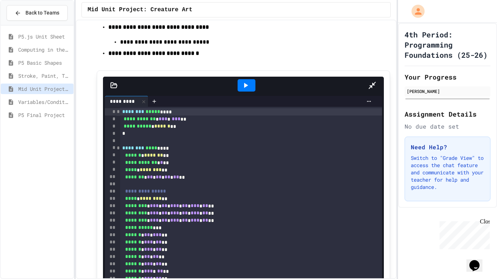 The image size is (497, 279). Describe the element at coordinates (447, 147) in the screenshot. I see `h3: Need Help?` at that location.